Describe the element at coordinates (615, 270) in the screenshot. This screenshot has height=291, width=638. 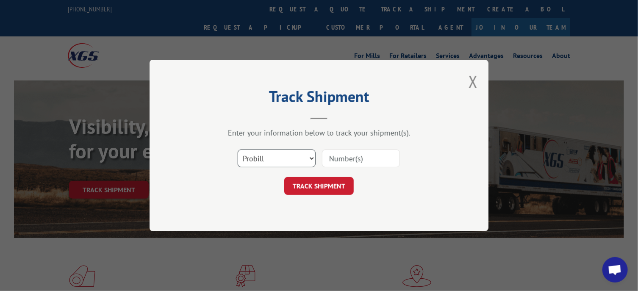
I see `div: Open chat` at that location.